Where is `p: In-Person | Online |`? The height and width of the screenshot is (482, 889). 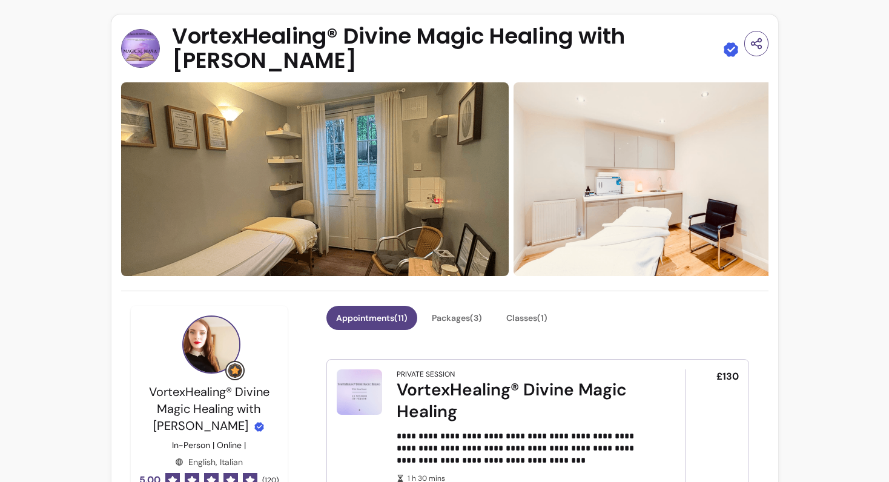 p: In-Person | Online | is located at coordinates (209, 445).